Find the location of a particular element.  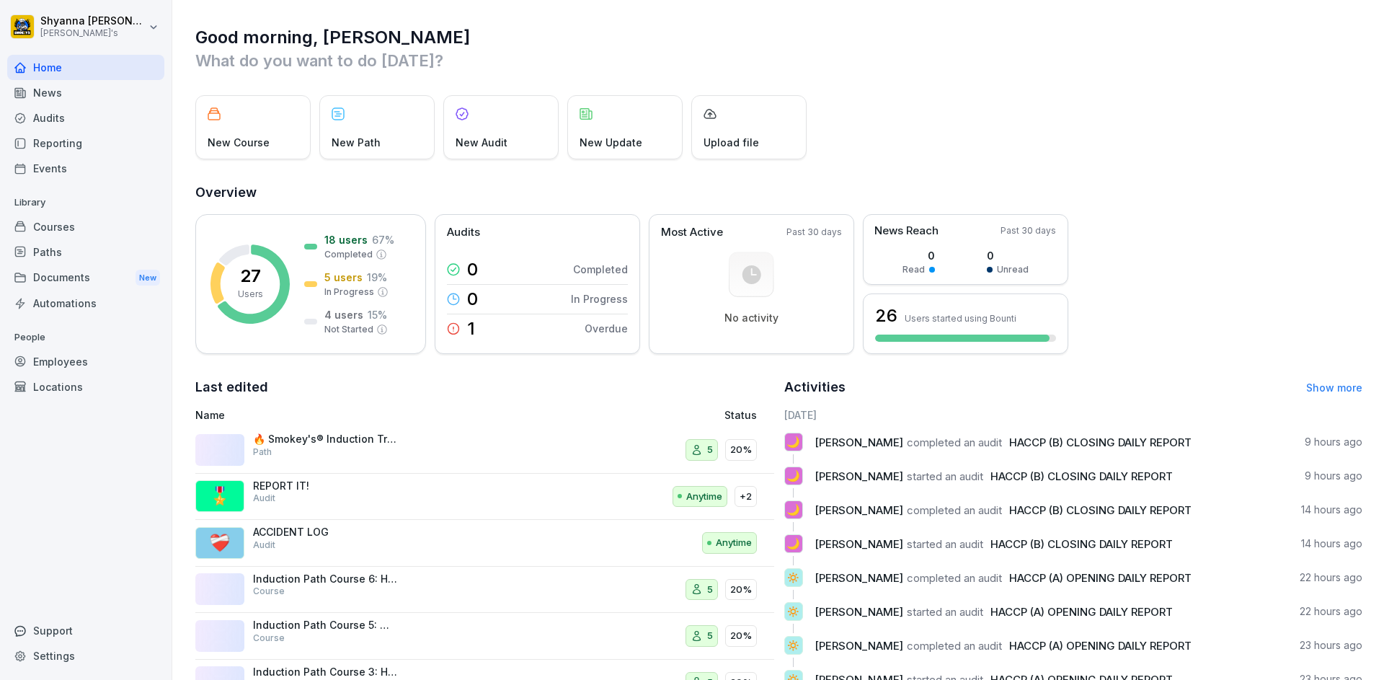

div: Employees is located at coordinates (86, 361).